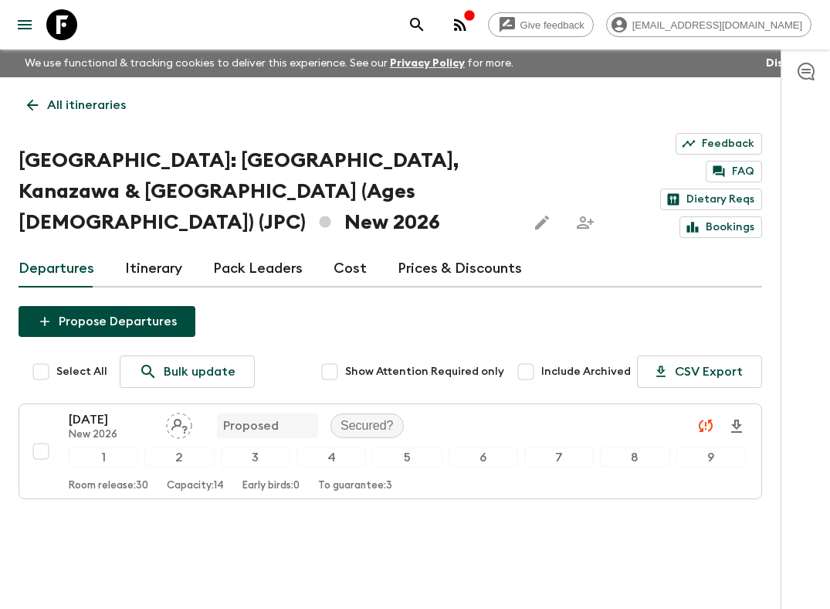 Image resolution: width=830 pixels, height=609 pixels. What do you see at coordinates (271, 486) in the screenshot?
I see `p: Early birds: 0` at bounding box center [271, 486].